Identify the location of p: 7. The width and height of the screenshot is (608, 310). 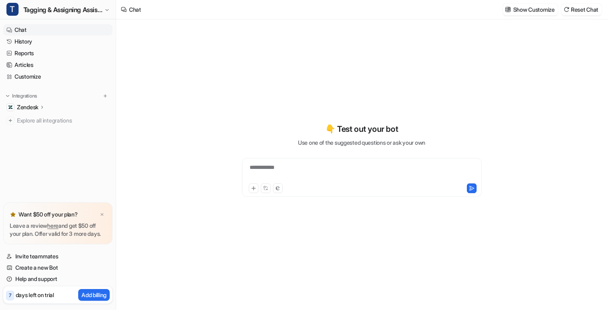
(10, 296).